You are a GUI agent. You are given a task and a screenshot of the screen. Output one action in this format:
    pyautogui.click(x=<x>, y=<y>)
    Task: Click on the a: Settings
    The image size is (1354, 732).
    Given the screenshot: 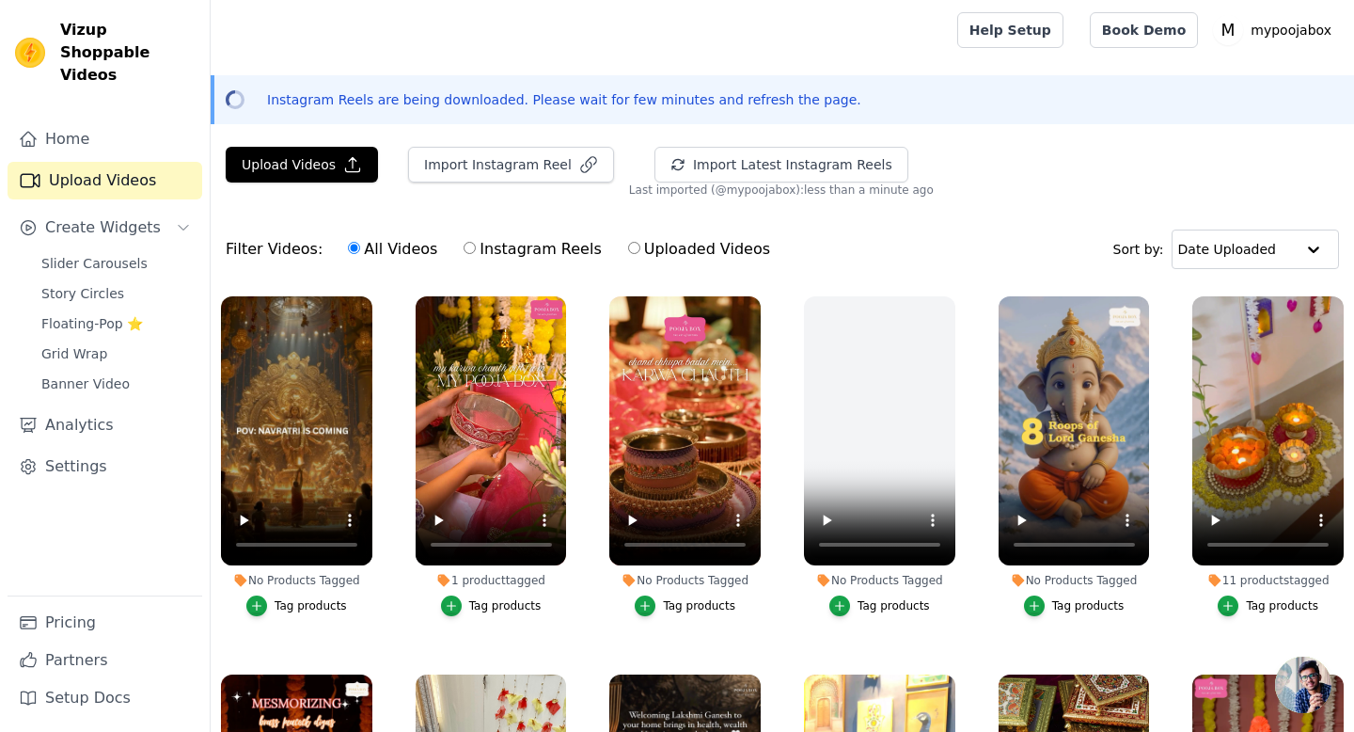 What is the action you would take?
    pyautogui.click(x=104, y=466)
    